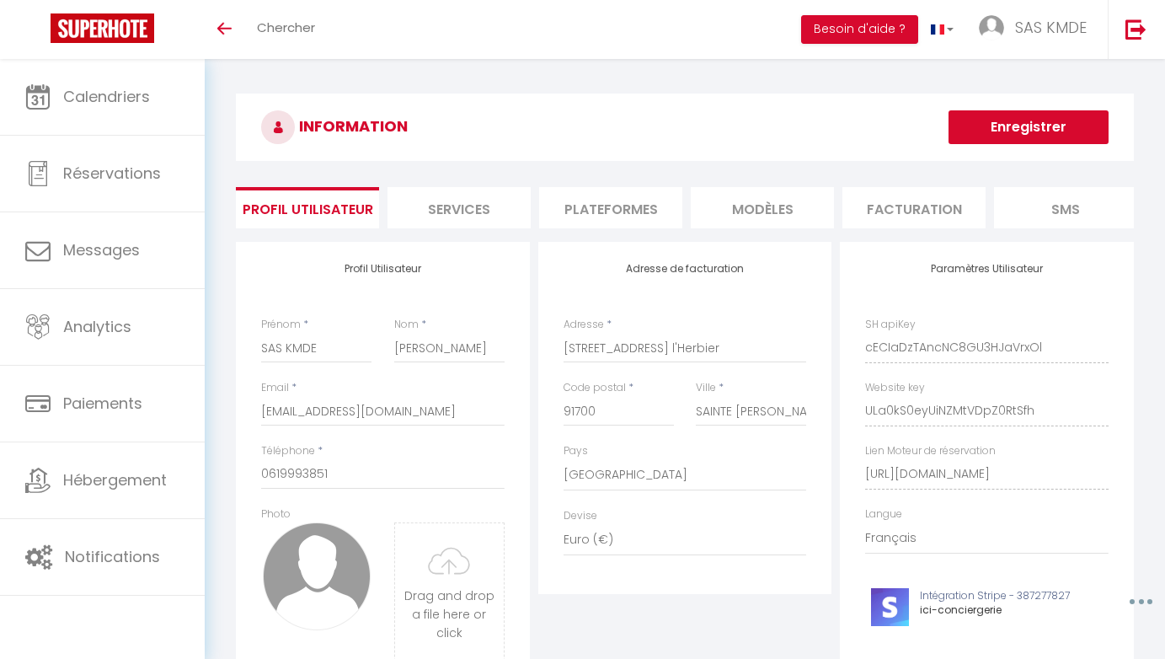 Image resolution: width=1165 pixels, height=659 pixels. Describe the element at coordinates (1136, 29) in the screenshot. I see `img: logout` at that location.